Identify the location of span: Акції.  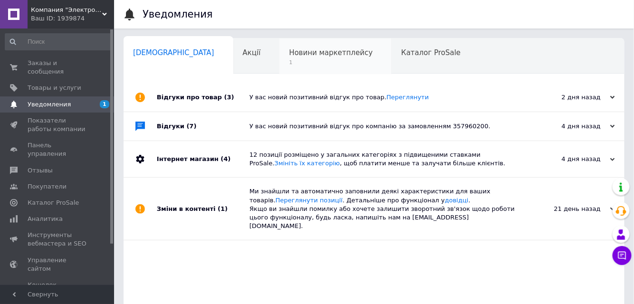
(252, 53).